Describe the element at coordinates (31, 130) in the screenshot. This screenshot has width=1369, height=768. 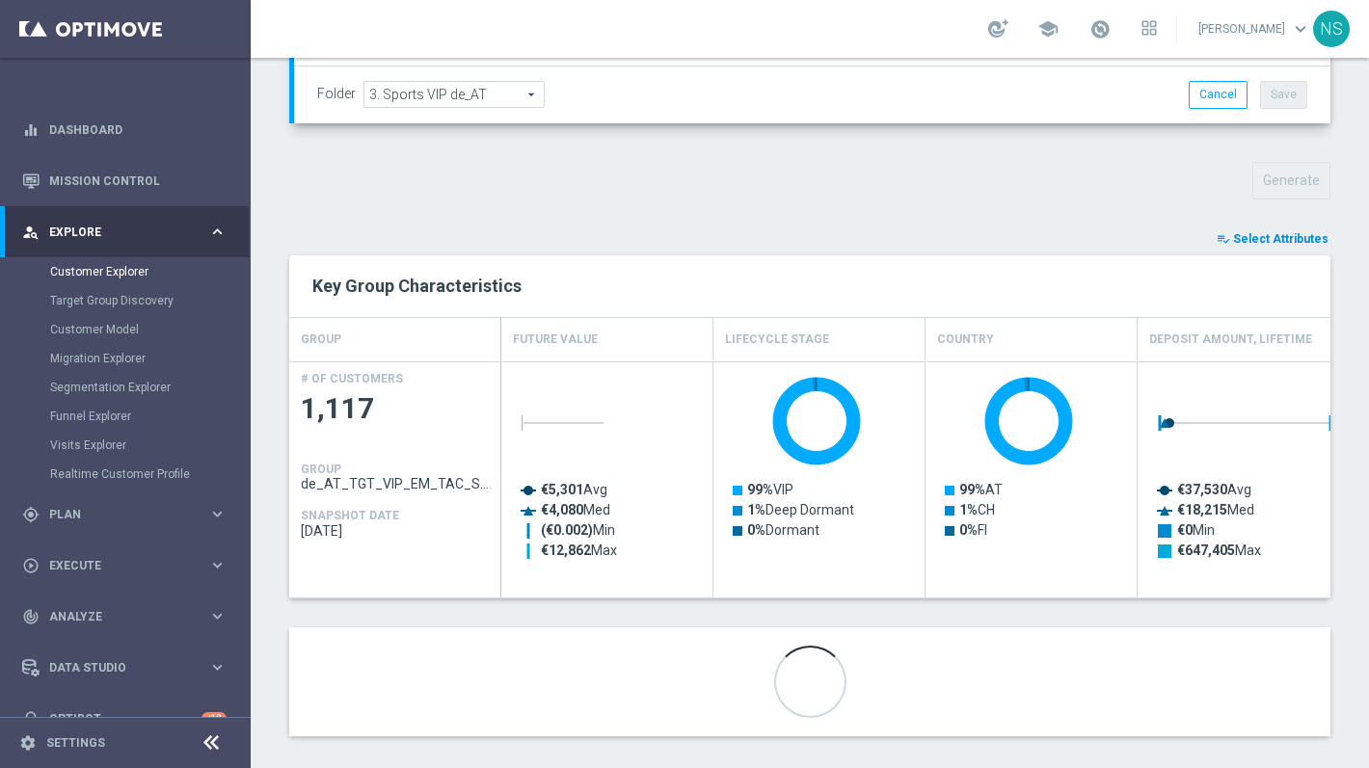
I see `i: equalizer` at that location.